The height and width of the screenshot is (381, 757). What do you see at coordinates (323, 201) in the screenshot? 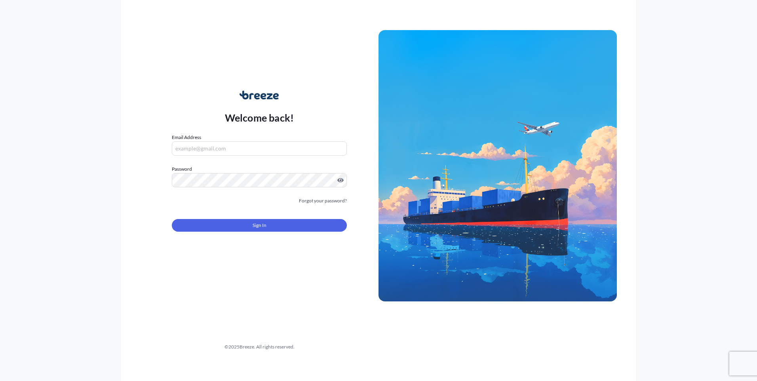
I see `a: Forgot your password?` at bounding box center [323, 201].